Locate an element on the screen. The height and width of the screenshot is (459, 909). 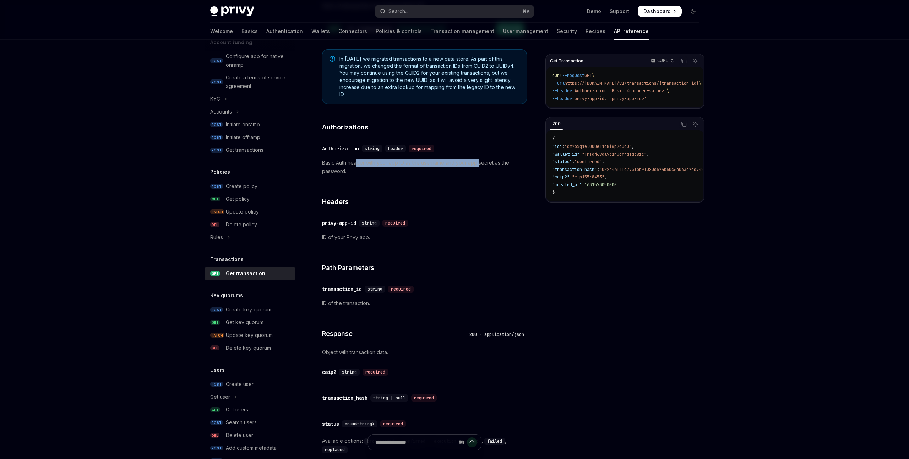
a: Dashboard is located at coordinates (659, 11).